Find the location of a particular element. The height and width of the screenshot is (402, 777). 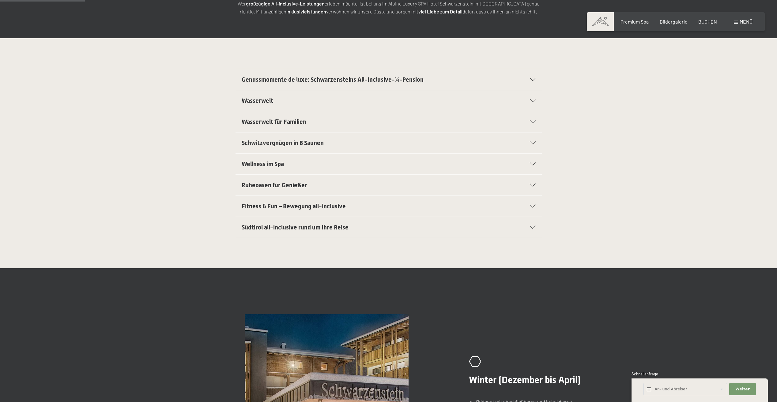

button: Weiter is located at coordinates (742, 389).